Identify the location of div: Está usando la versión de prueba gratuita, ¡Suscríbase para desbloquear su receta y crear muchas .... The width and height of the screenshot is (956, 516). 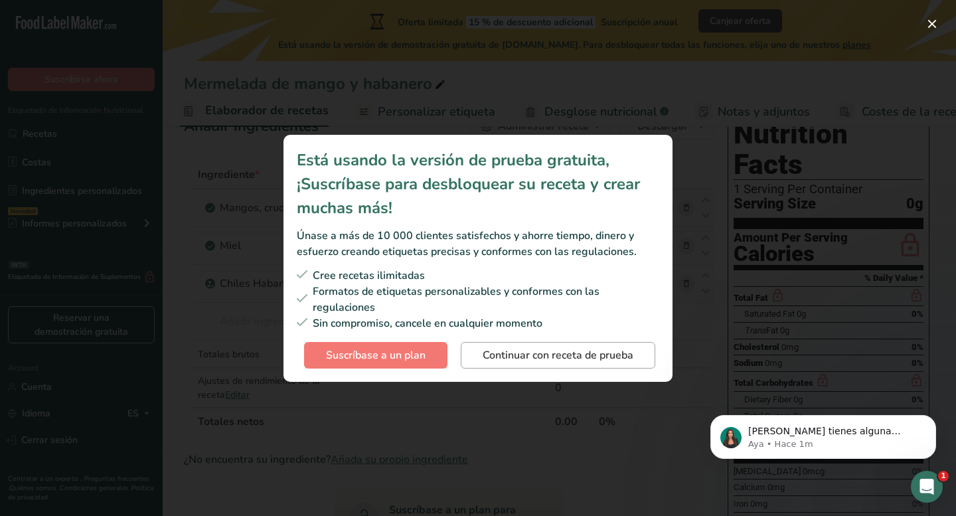
(478, 184).